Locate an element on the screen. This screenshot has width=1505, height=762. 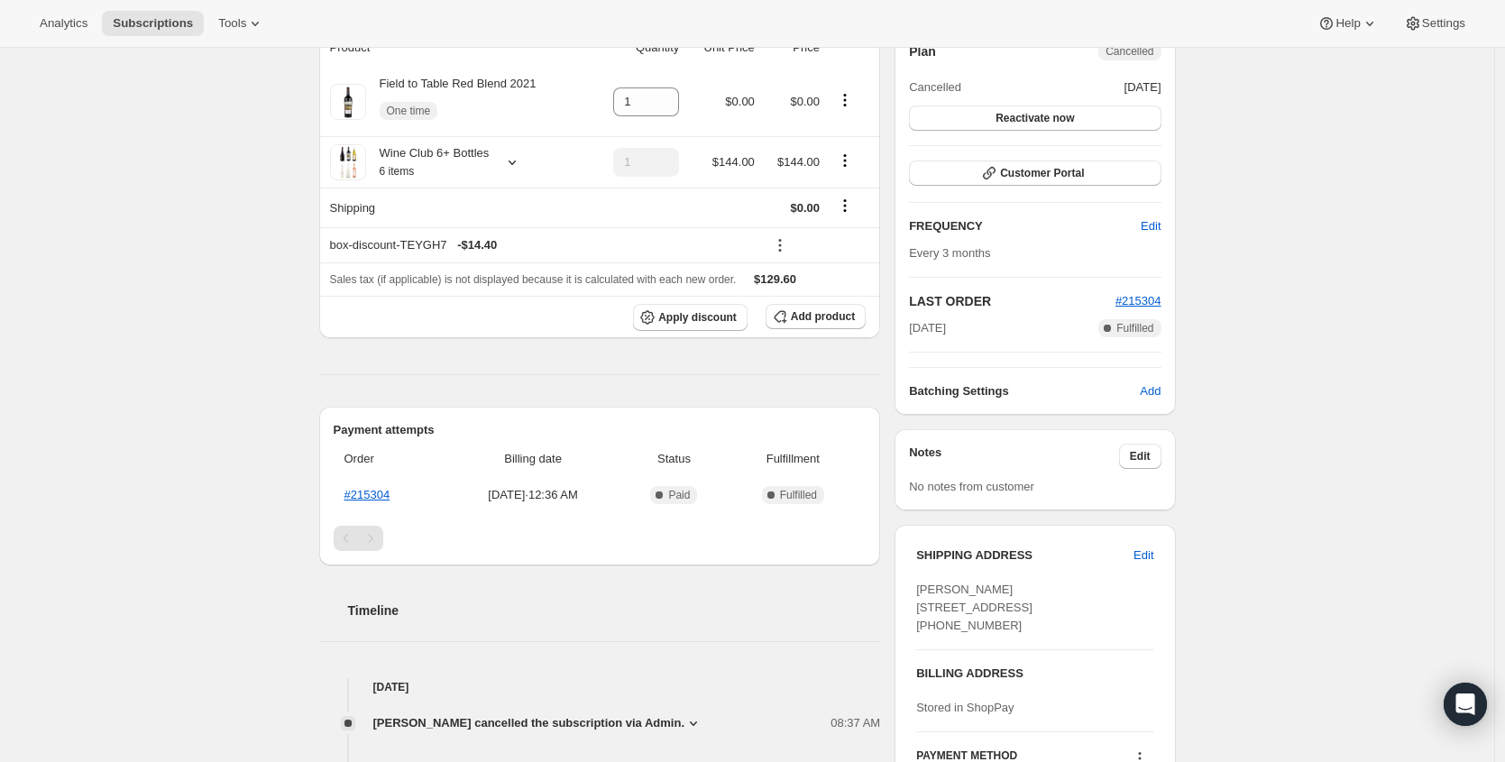
span: Add is located at coordinates (1150, 391).